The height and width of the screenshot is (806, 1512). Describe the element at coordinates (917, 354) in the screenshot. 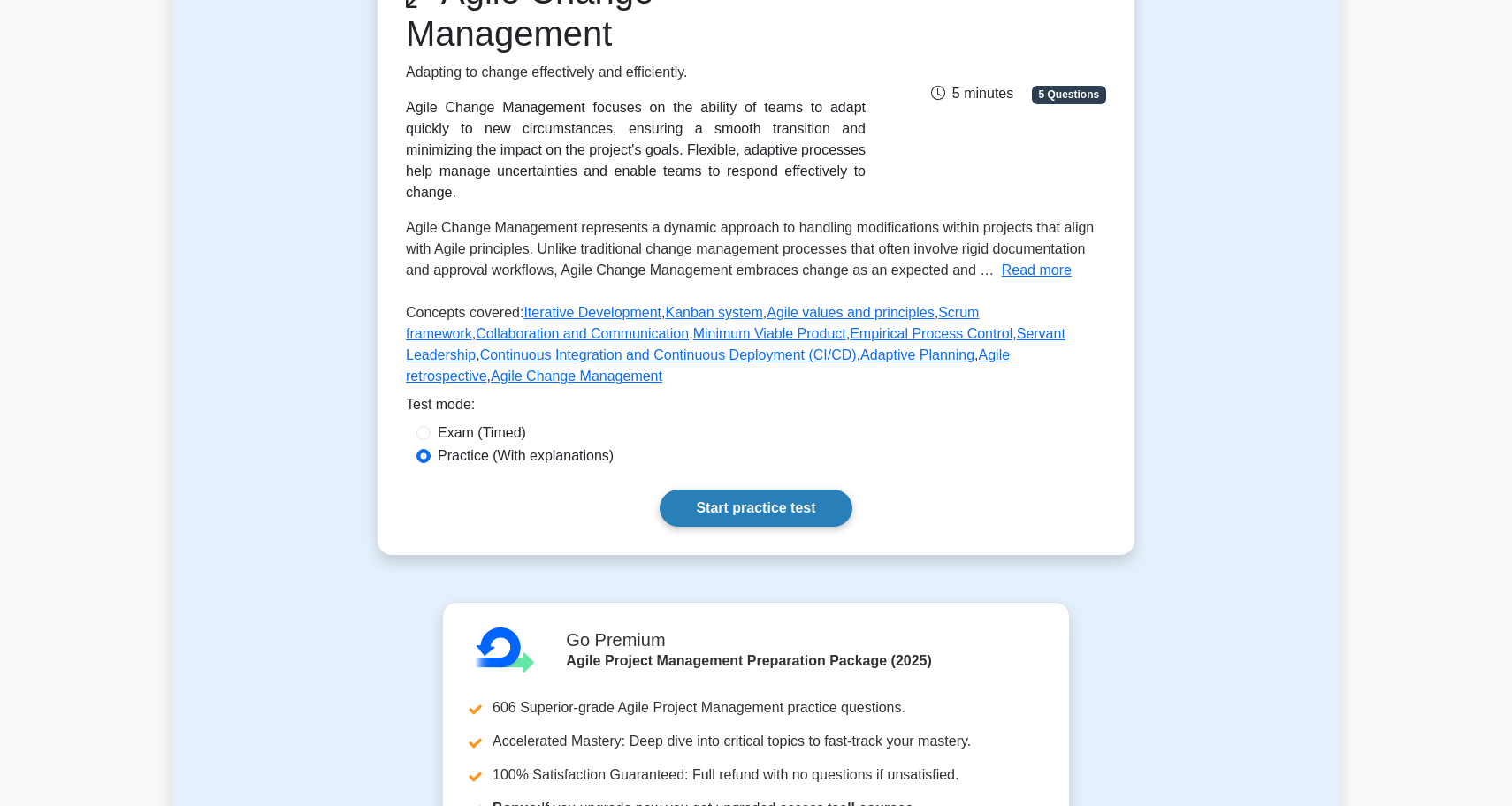

I see `a: Adaptive Planning` at that location.